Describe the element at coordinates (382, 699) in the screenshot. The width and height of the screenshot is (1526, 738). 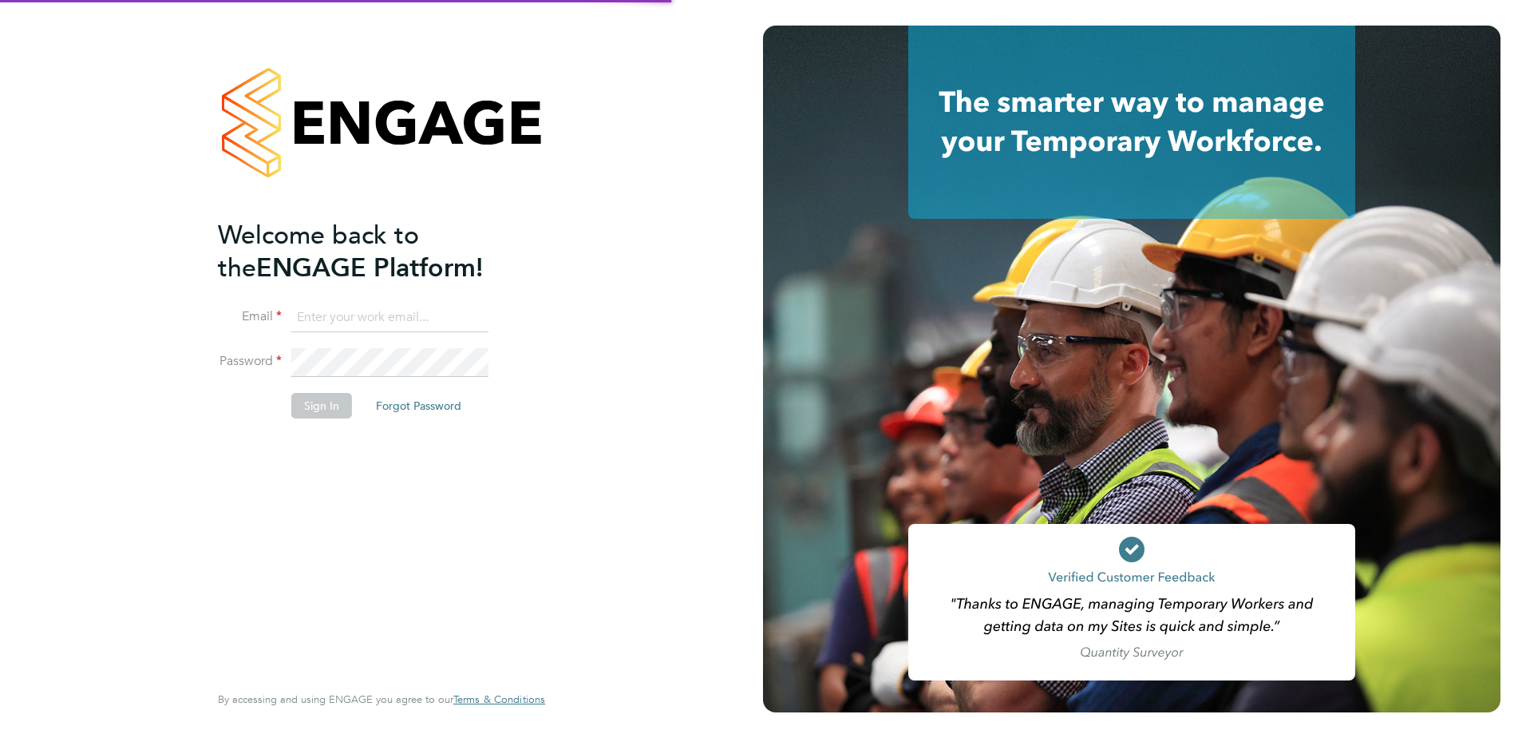
I see `span: By accessing and using ENGAGE you agree to our` at that location.